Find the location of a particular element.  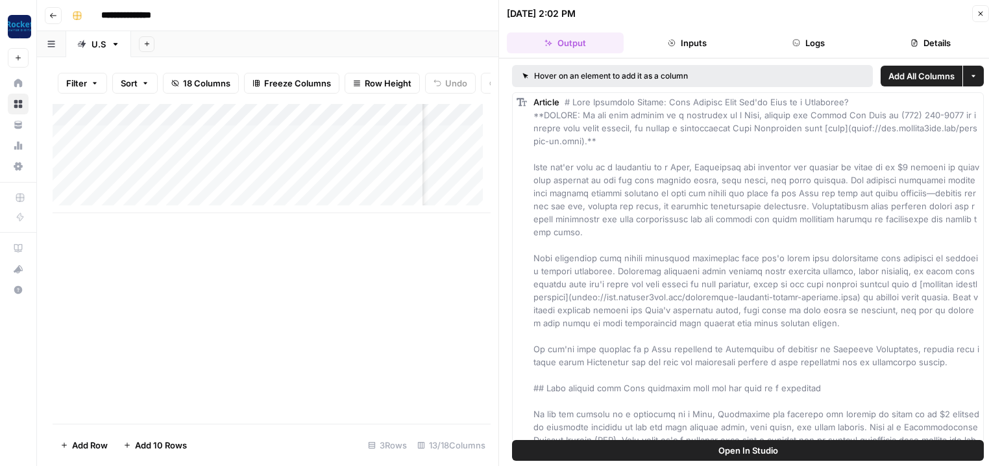

div: Hover on an element to add it as a column is located at coordinates (649, 76).